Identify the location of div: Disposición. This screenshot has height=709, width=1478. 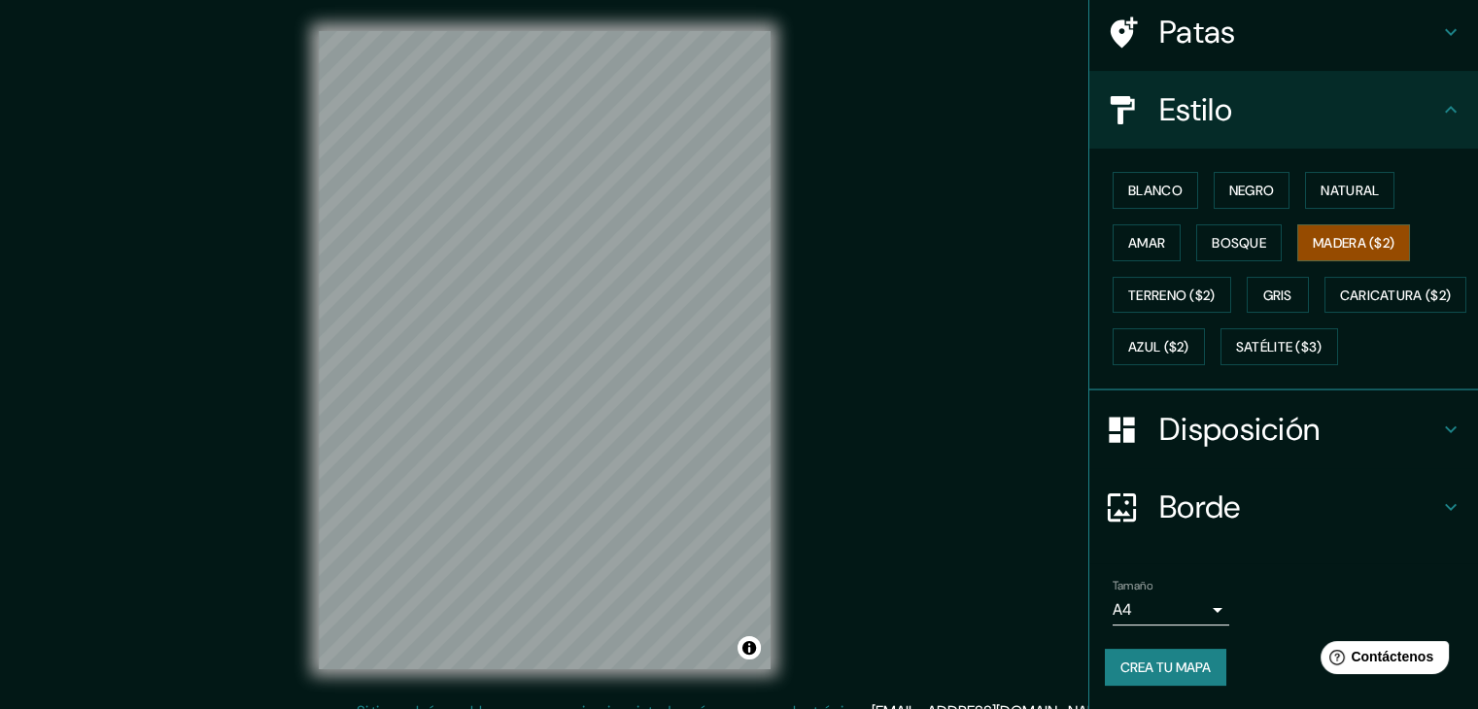
(1284, 430).